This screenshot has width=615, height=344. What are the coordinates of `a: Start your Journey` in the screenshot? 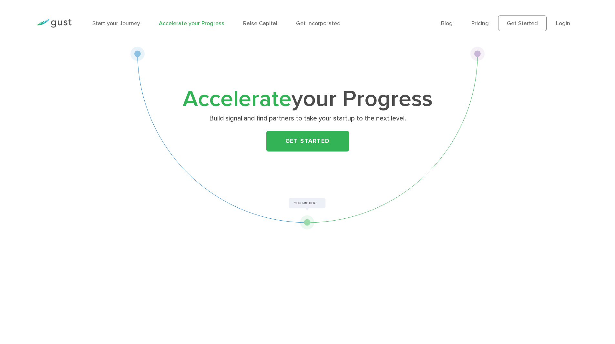 It's located at (116, 23).